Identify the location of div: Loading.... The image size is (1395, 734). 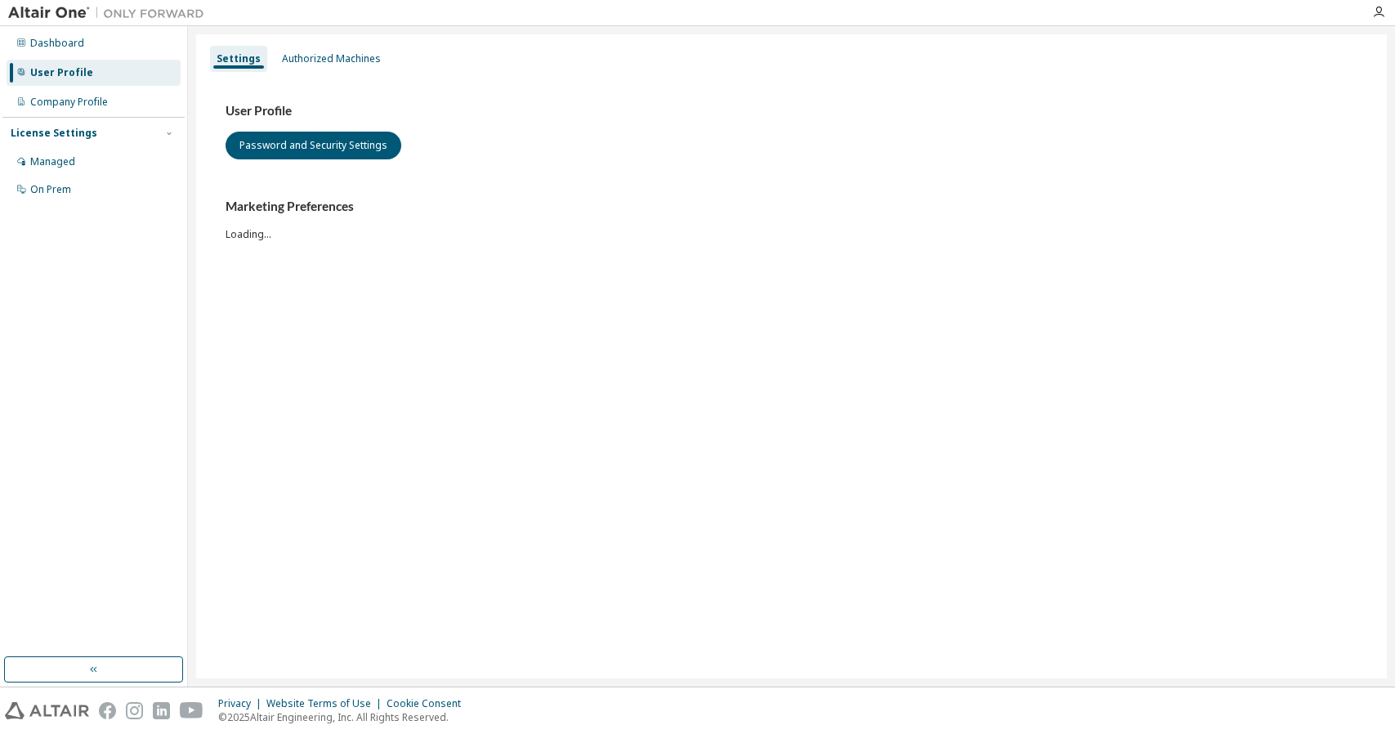
(791, 219).